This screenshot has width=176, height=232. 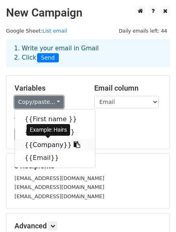 I want to click on span: Daily emails left: 44, so click(x=143, y=31).